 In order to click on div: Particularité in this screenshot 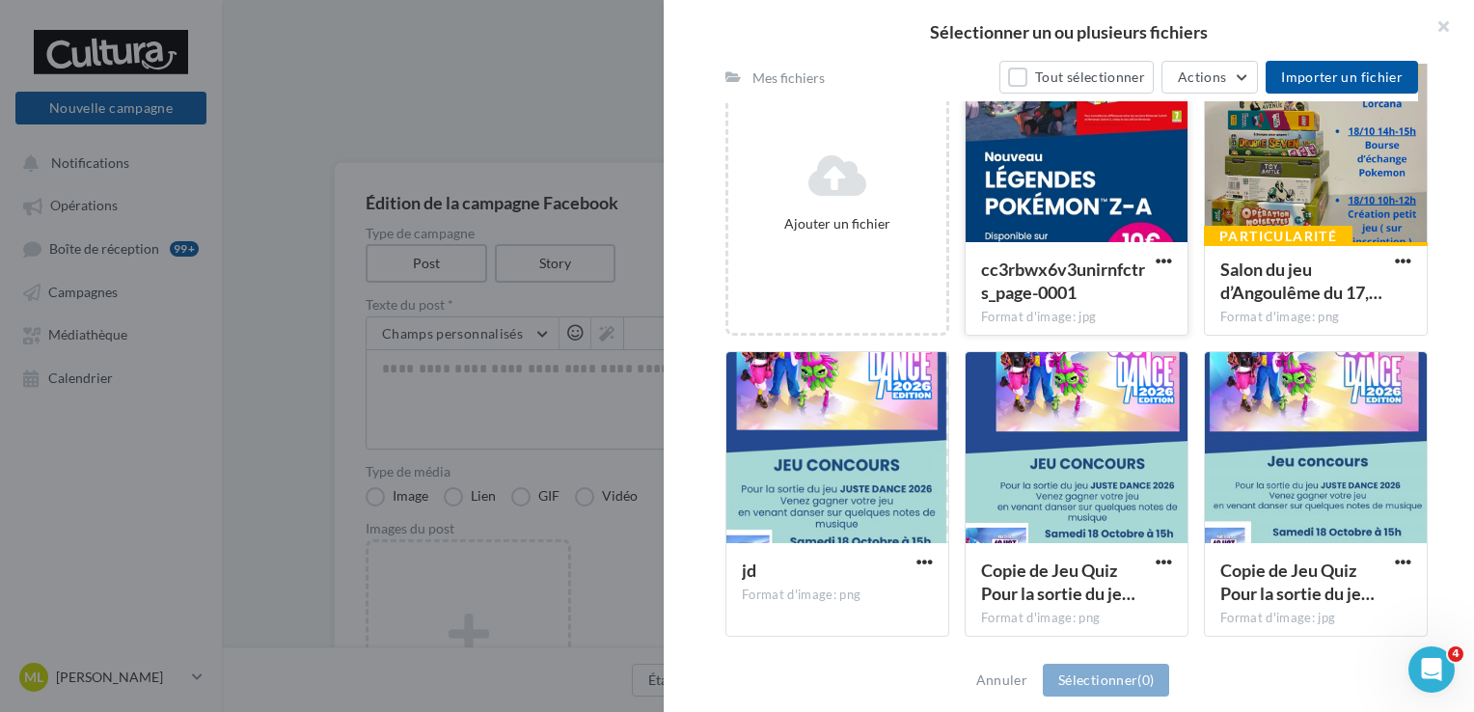, I will do `click(1278, 236)`.